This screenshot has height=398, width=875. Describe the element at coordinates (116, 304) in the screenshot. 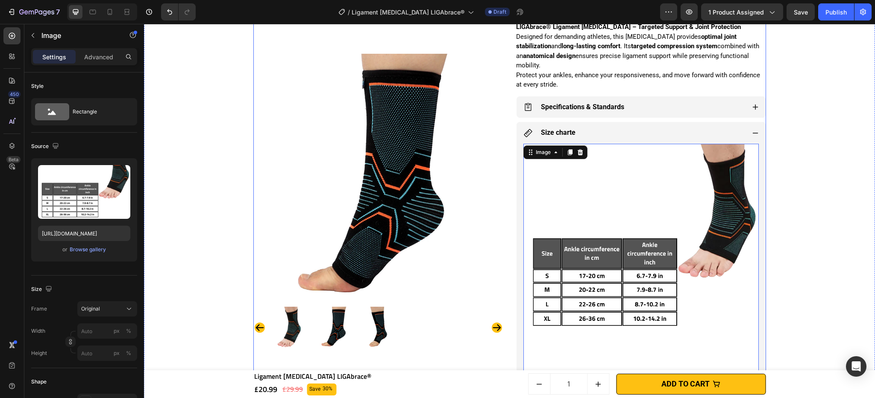

I see `button: Carousel Back Arrow` at that location.